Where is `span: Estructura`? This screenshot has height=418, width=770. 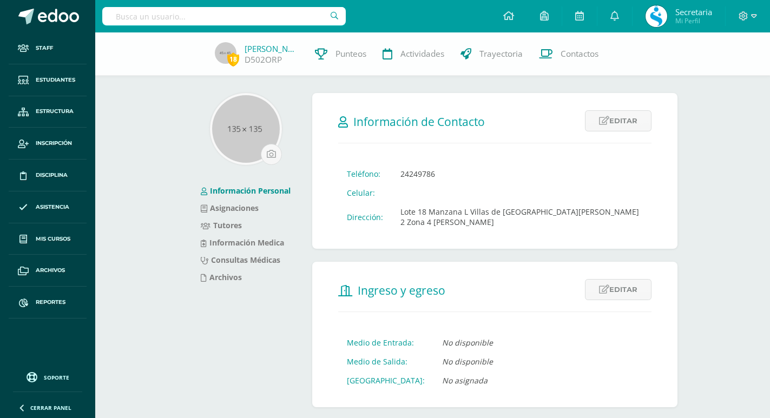 span: Estructura is located at coordinates (55, 112).